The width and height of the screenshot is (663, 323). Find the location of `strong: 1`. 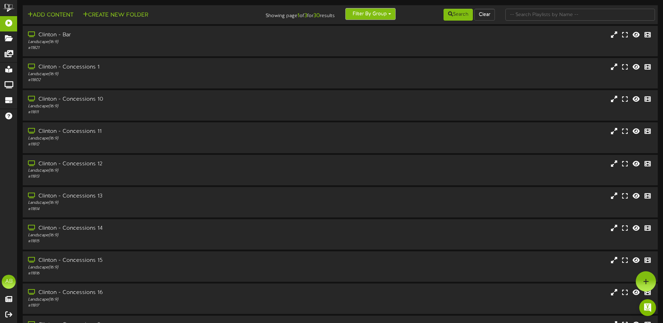

strong: 1 is located at coordinates (298, 16).